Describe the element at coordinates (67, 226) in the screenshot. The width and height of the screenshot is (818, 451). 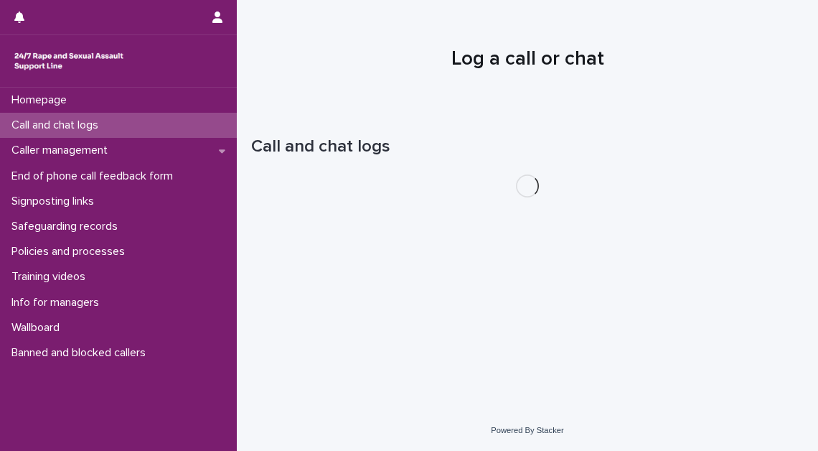
I see `p: Safeguarding records` at that location.